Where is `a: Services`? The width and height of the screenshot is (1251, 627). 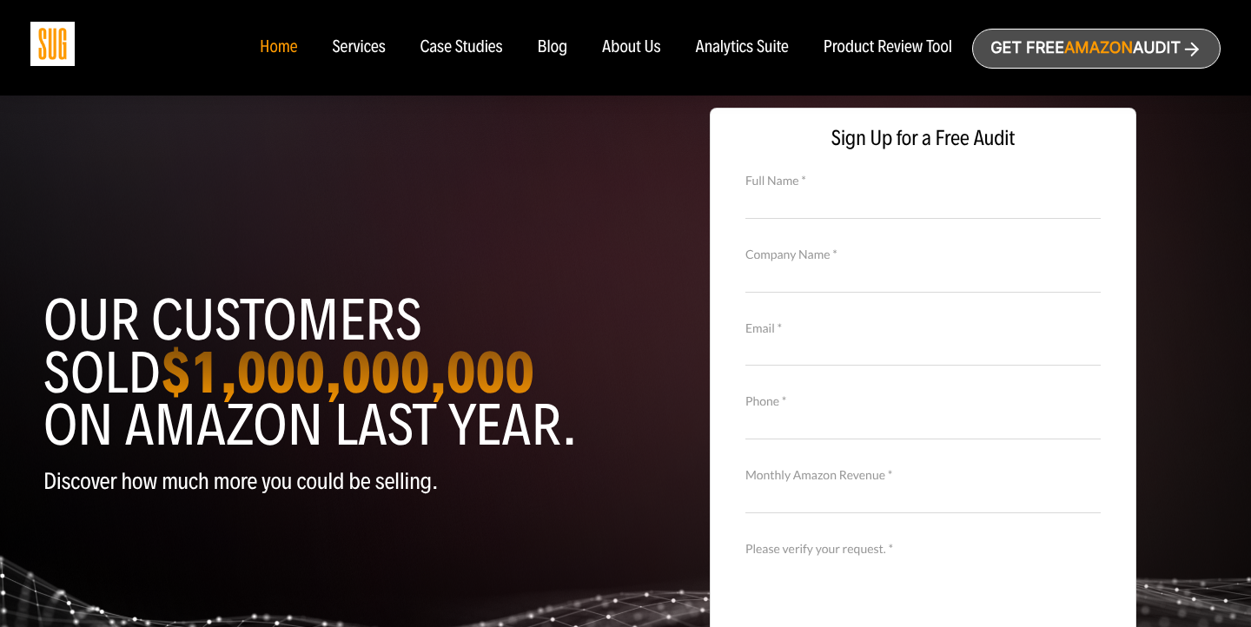
a: Services is located at coordinates (358, 48).